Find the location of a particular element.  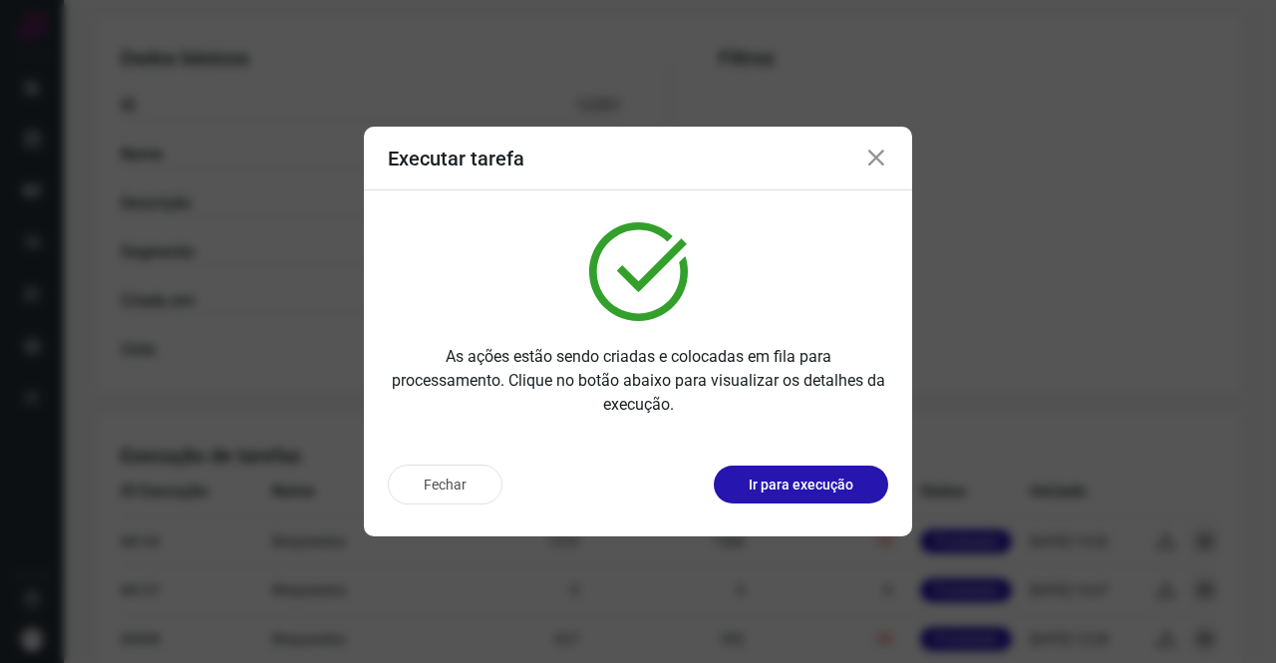

button: Ir para execução is located at coordinates (801, 485).